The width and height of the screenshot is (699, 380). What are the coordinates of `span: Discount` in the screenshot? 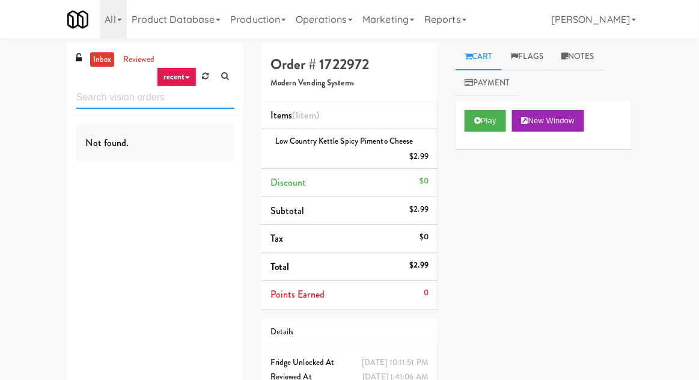 It's located at (288, 182).